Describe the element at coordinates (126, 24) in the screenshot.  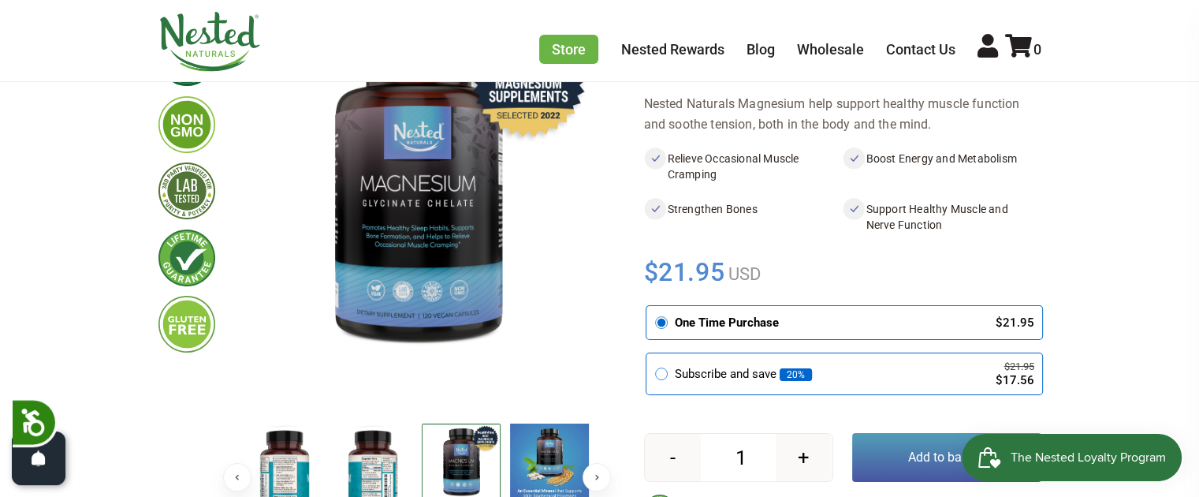
I see `span: The Nested Loyalty Program` at that location.